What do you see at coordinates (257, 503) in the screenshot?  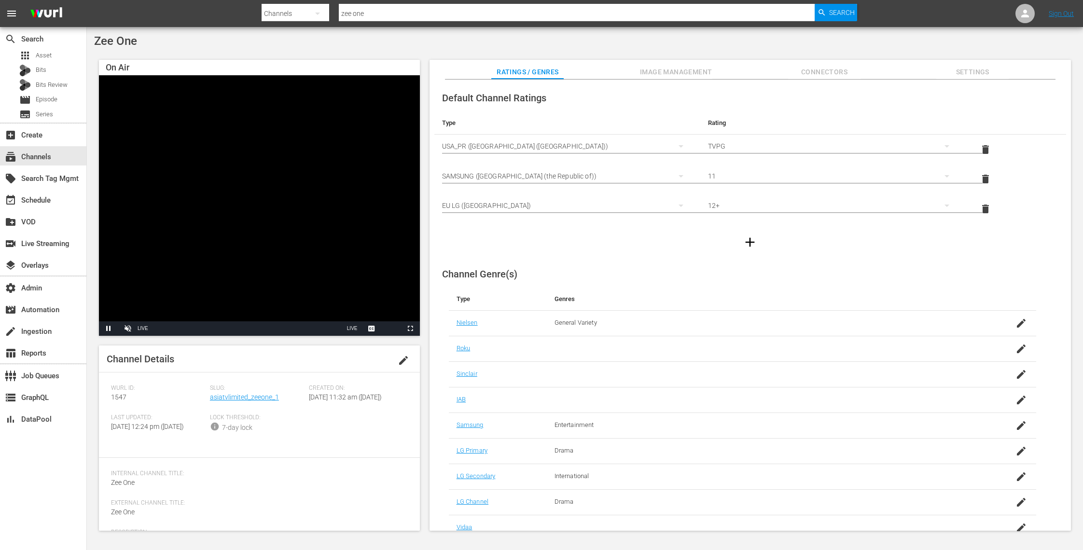 I see `span: External Channel Title:` at bounding box center [257, 503].